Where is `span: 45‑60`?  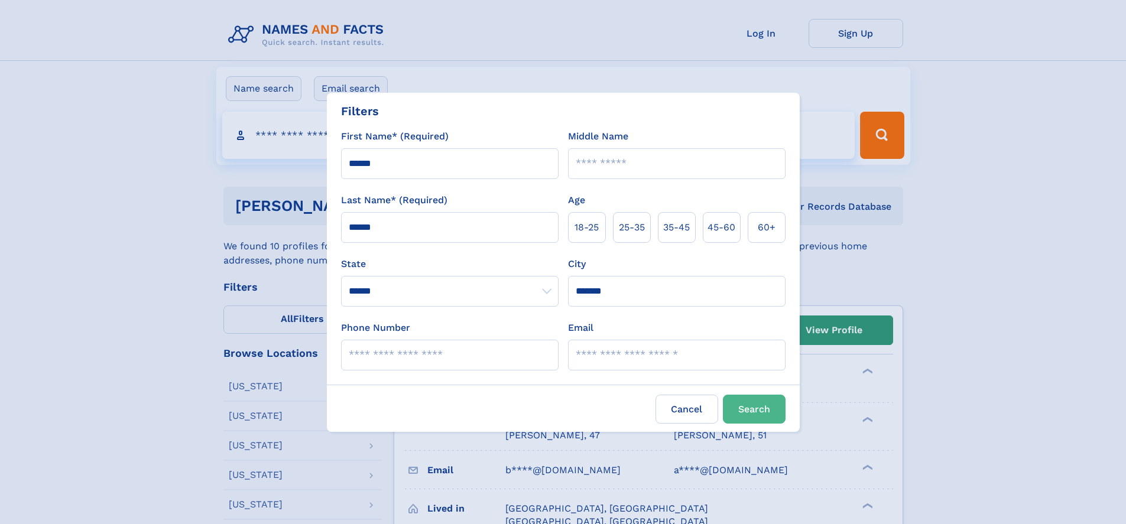
span: 45‑60 is located at coordinates (721, 228).